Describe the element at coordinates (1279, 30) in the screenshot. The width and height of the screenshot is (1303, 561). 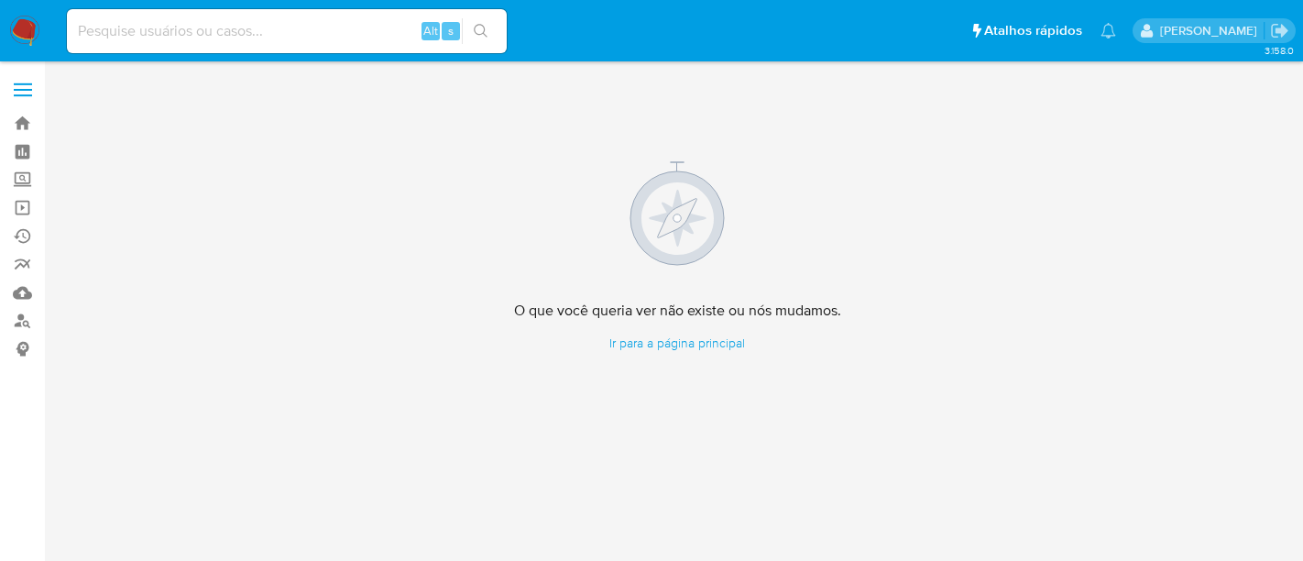
I see `a: Sair` at that location.